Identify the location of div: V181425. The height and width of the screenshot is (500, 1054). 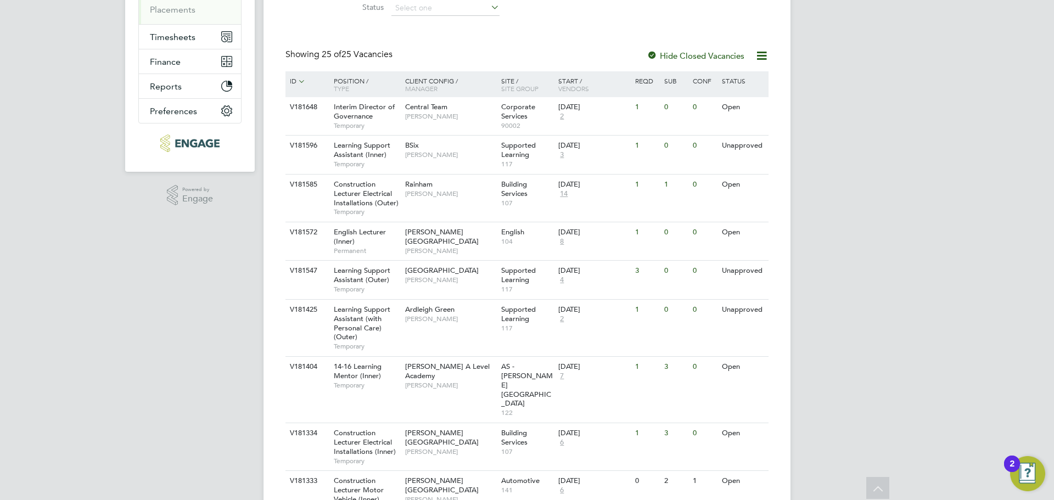
(306, 310).